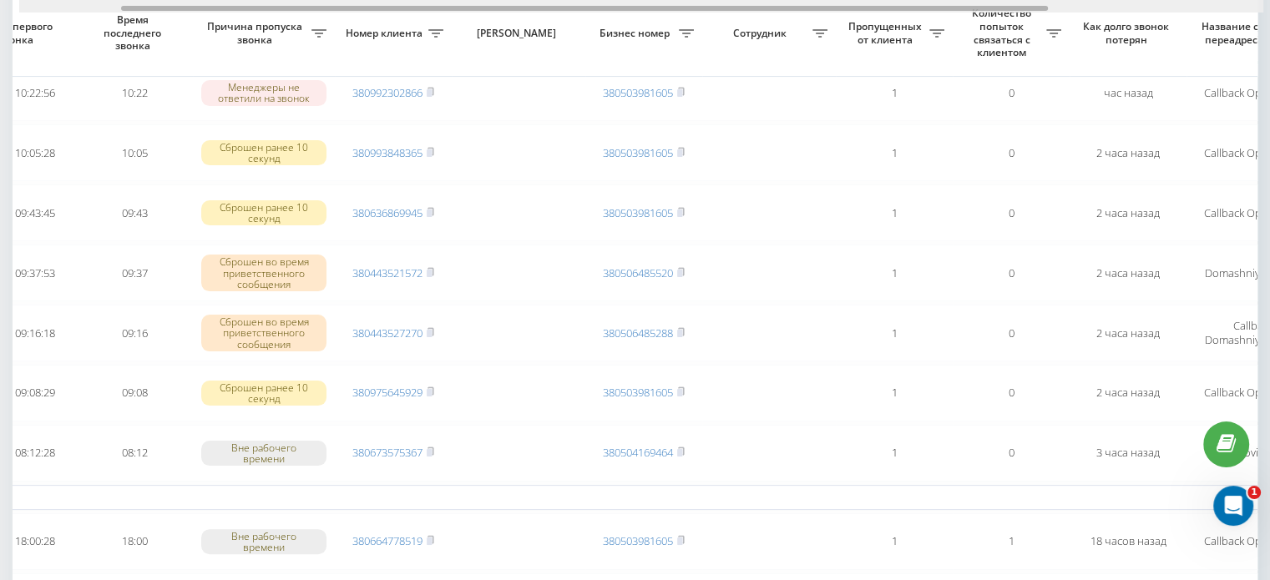 The height and width of the screenshot is (580, 1270). Describe the element at coordinates (387, 153) in the screenshot. I see `a: 380993848365` at that location.